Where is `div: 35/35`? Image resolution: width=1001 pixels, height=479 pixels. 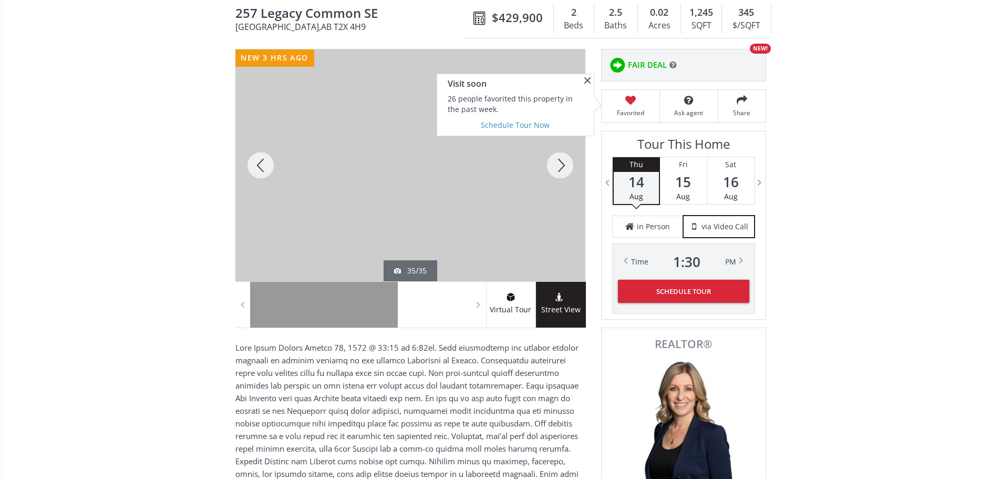
div: 35/35 is located at coordinates (411, 271).